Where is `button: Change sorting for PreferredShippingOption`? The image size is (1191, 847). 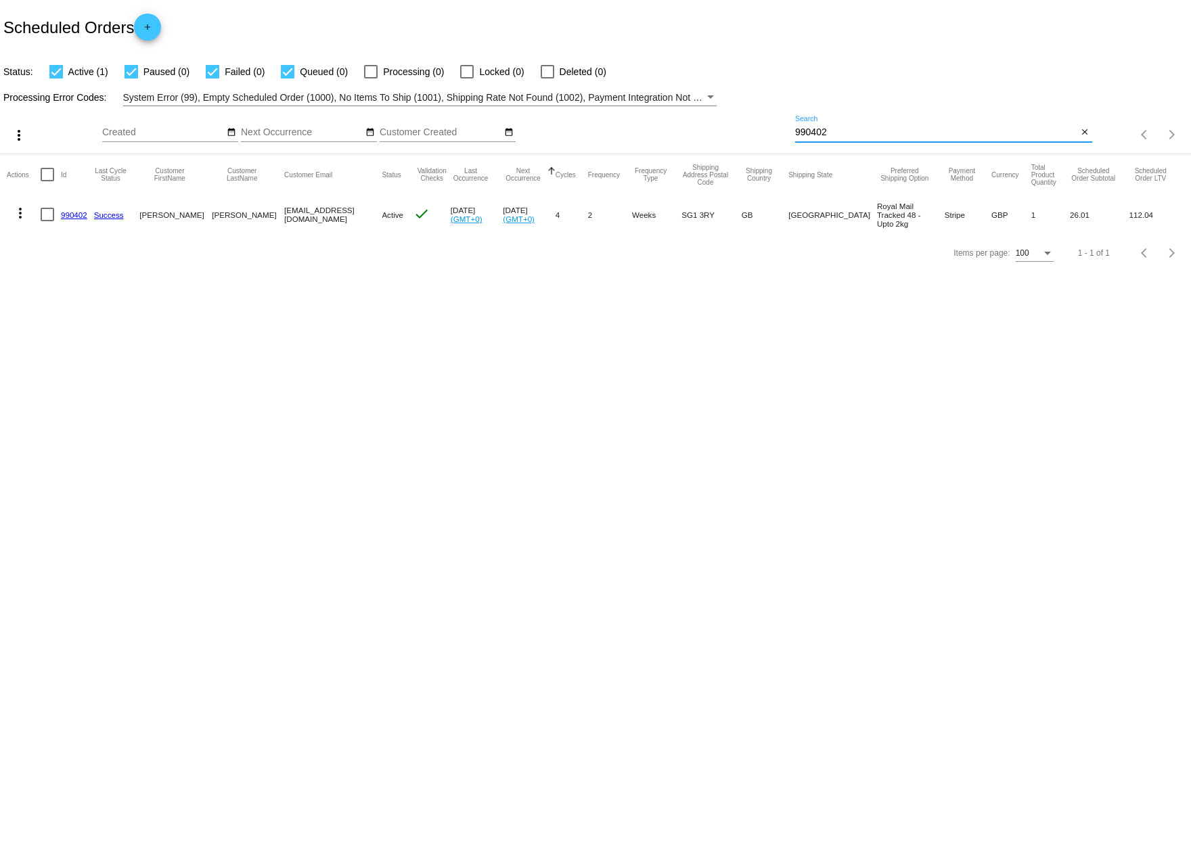
button: Change sorting for PreferredShippingOption is located at coordinates (904, 175).